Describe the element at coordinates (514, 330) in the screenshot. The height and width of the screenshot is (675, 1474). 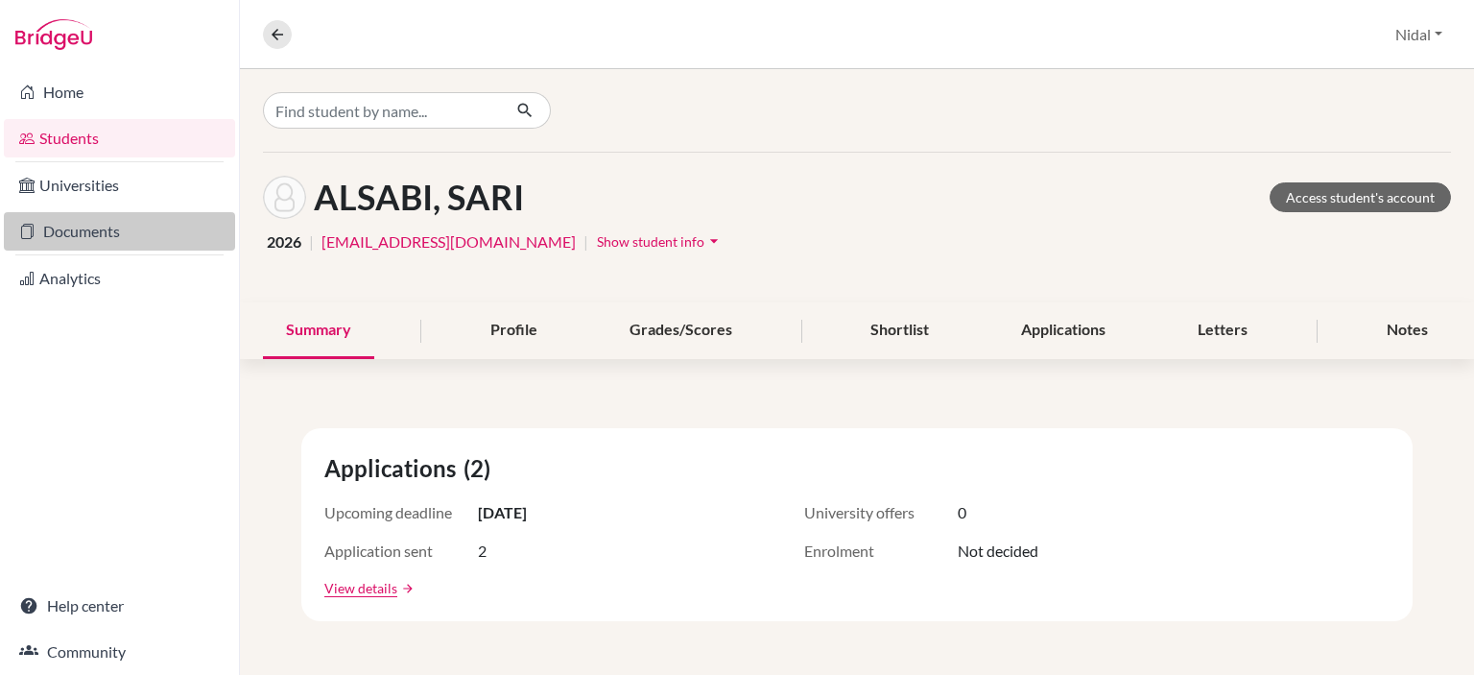
I see `div: Profile` at that location.